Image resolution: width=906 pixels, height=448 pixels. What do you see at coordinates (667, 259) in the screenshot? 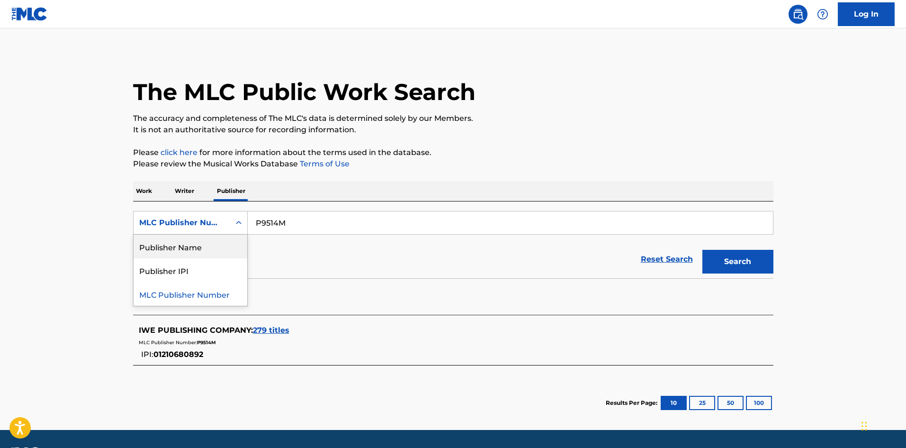
I see `a: Reset Search` at bounding box center [667, 259].